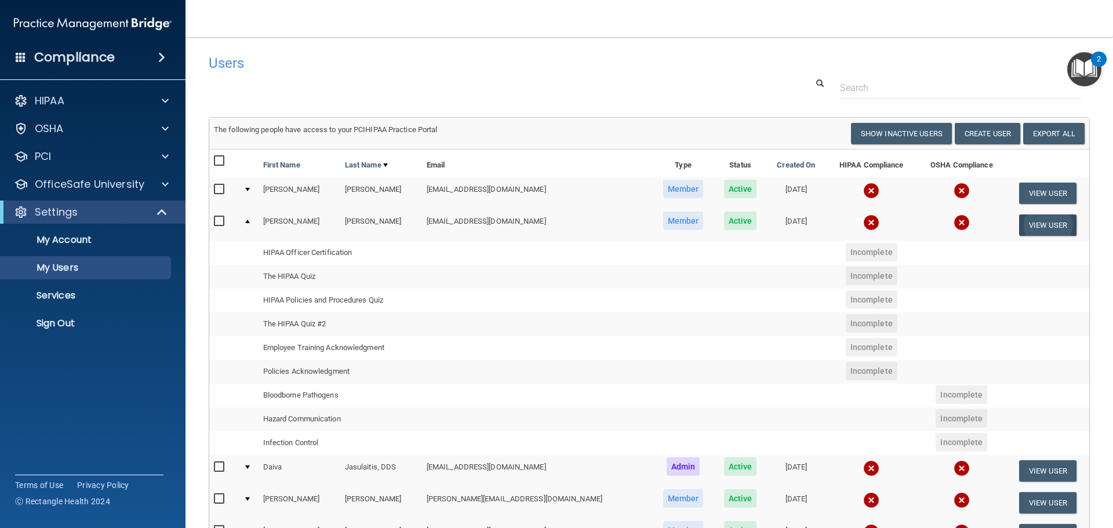 The width and height of the screenshot is (1113, 528). I want to click on td: Daiva, so click(299, 471).